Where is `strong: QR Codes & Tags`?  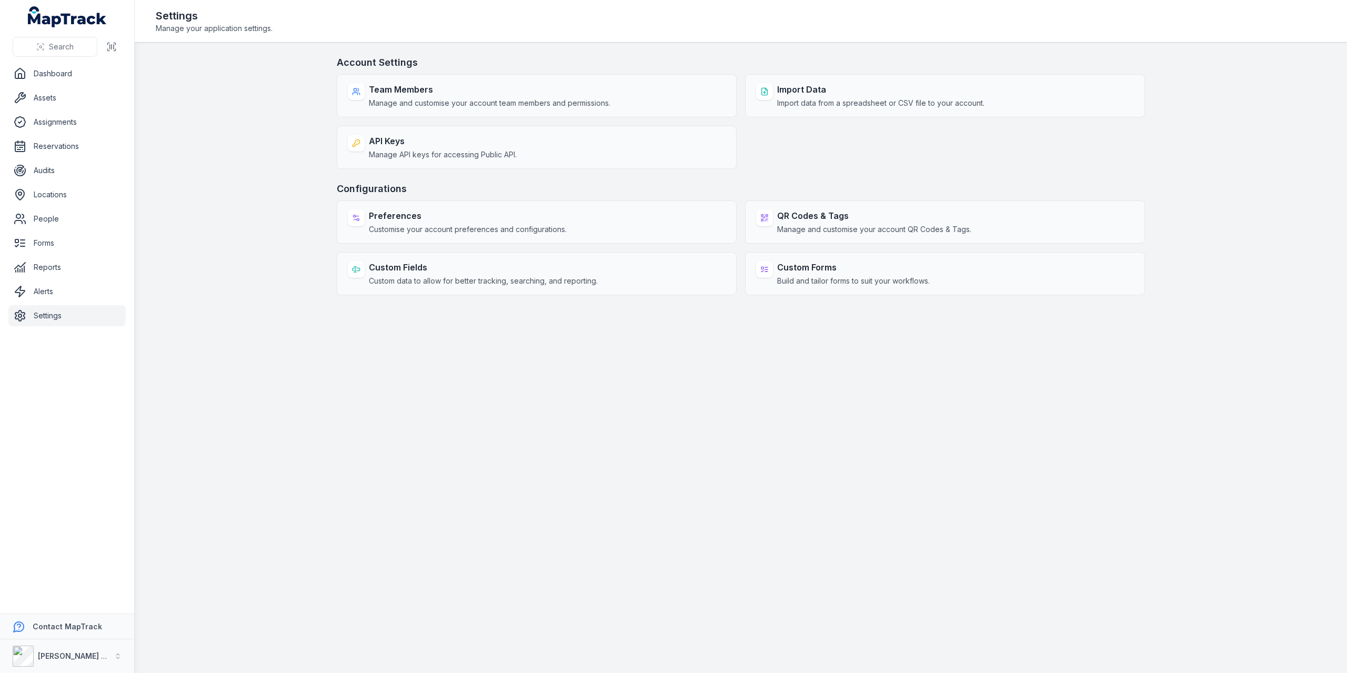
strong: QR Codes & Tags is located at coordinates (874, 216).